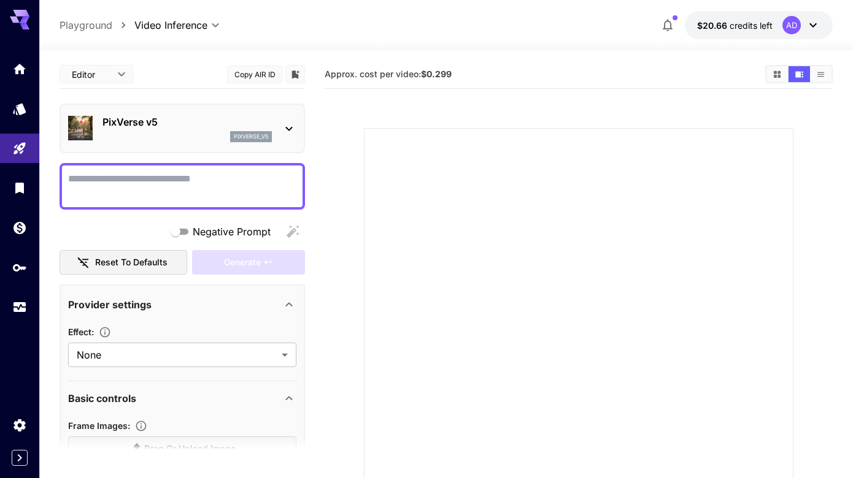 Image resolution: width=853 pixels, height=478 pixels. I want to click on button: Upload frame images., so click(141, 426).